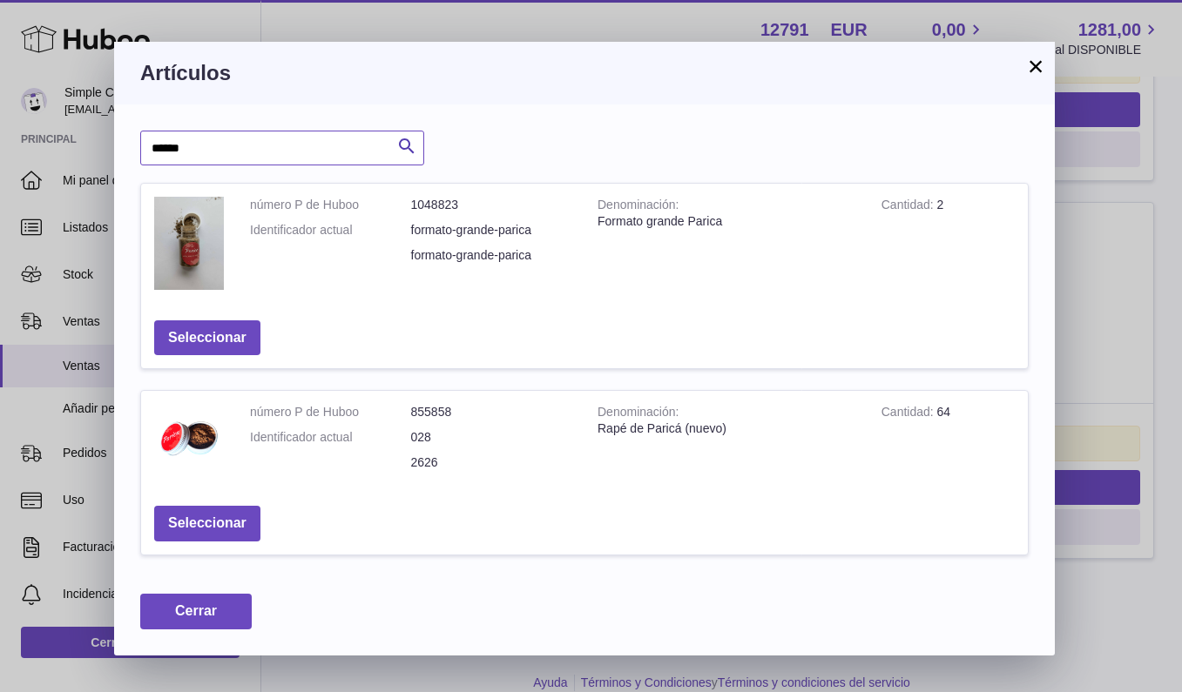 Image resolution: width=1182 pixels, height=692 pixels. I want to click on div: Formato grande Parica, so click(726, 221).